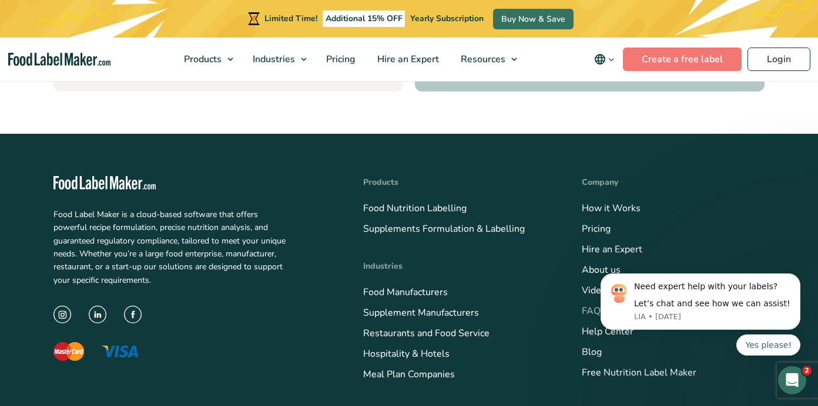 This screenshot has width=818, height=406. What do you see at coordinates (482, 59) in the screenshot?
I see `span: Resources` at bounding box center [482, 59].